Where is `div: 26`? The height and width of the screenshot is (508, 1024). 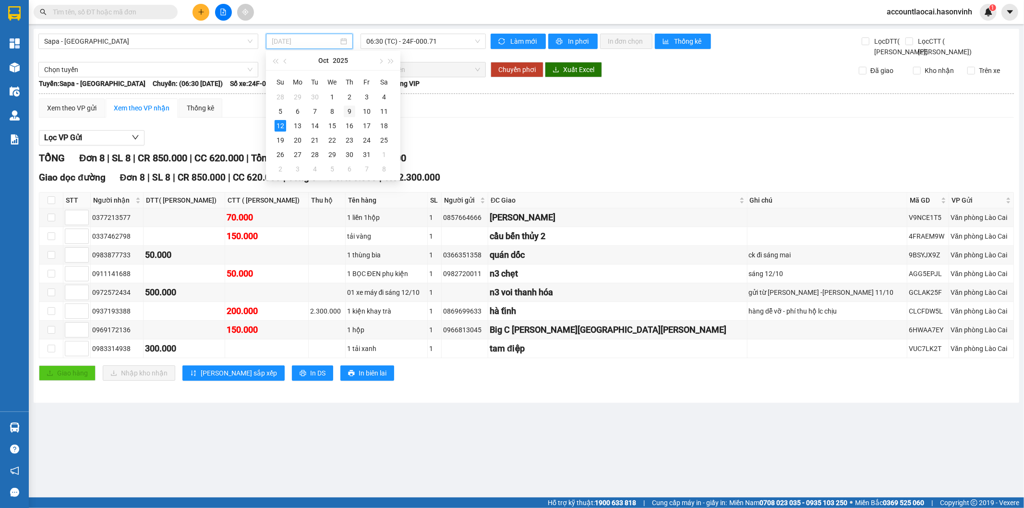
div: 26 is located at coordinates (280, 155).